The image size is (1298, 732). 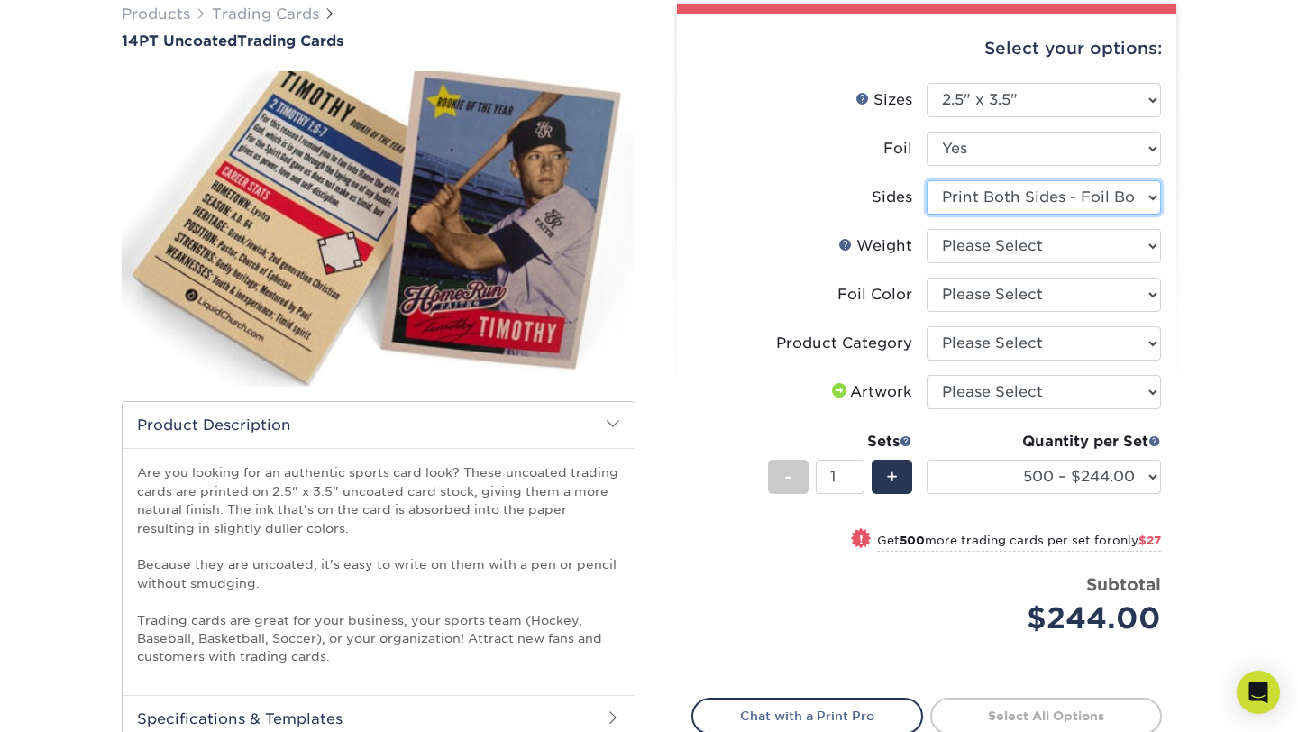 I want to click on div: Sides, so click(x=891, y=197).